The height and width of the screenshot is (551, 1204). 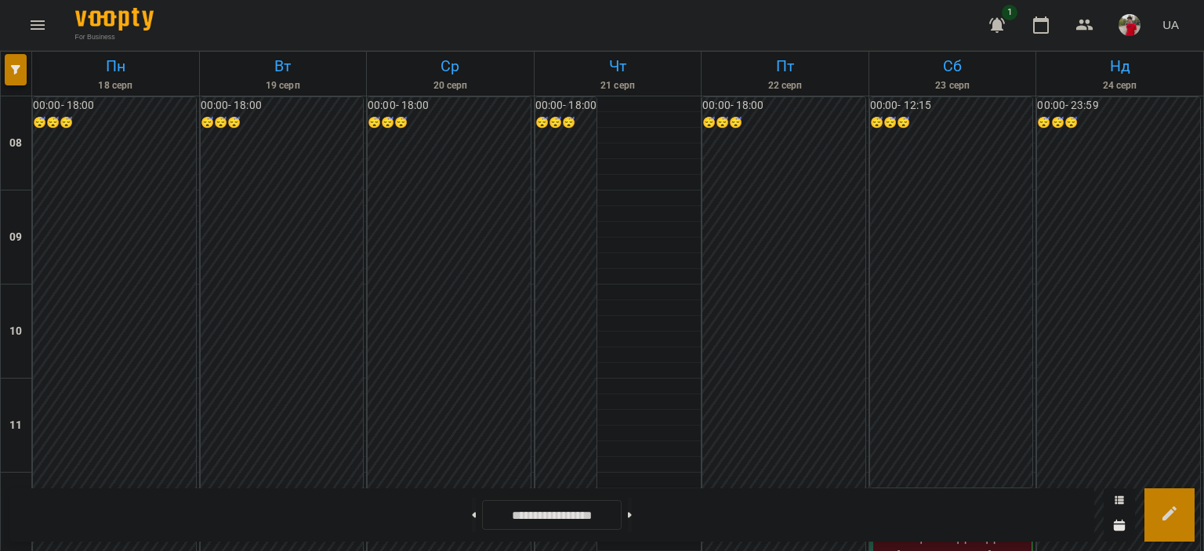 I want to click on h6: Пт, so click(x=785, y=66).